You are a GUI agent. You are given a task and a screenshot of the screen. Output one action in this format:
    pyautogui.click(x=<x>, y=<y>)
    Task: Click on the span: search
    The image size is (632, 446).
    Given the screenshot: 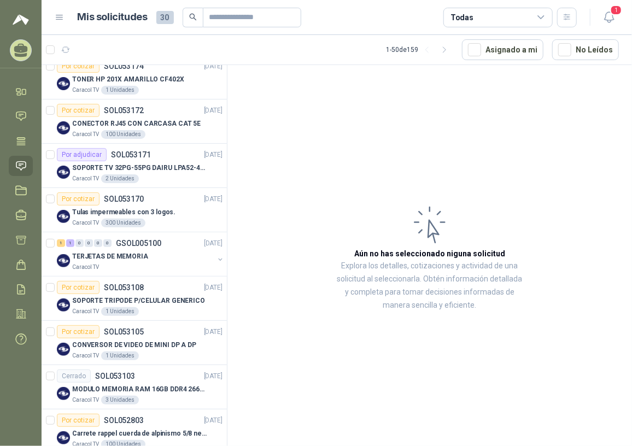 What is the action you would take?
    pyautogui.click(x=193, y=17)
    